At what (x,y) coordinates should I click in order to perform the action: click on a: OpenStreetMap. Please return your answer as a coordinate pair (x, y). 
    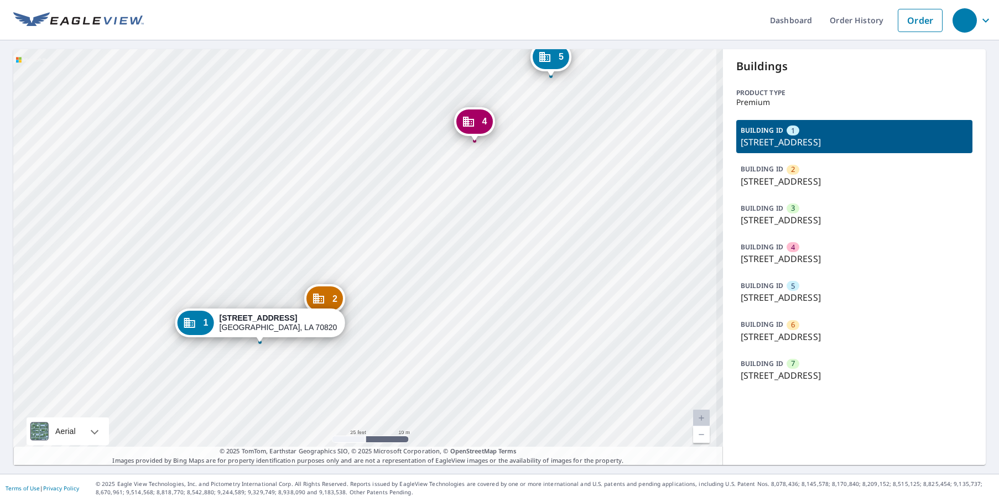
    Looking at the image, I should click on (474, 451).